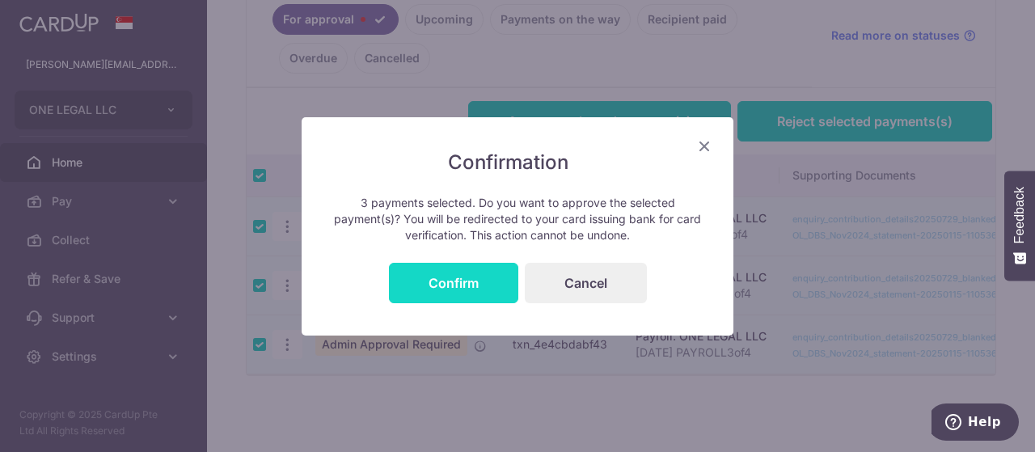 This screenshot has height=452, width=1035. I want to click on span: Feedback, so click(1020, 215).